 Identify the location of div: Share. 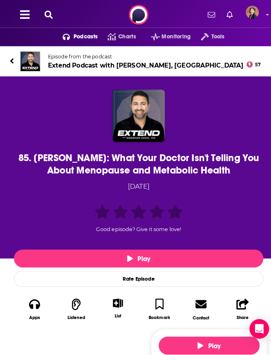
(237, 311).